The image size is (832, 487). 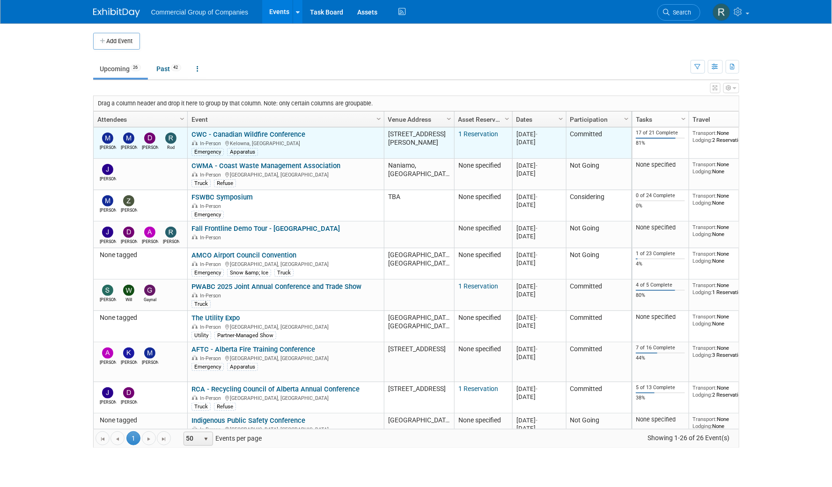 What do you see at coordinates (129, 393) in the screenshot?
I see `img: David West` at bounding box center [129, 393].